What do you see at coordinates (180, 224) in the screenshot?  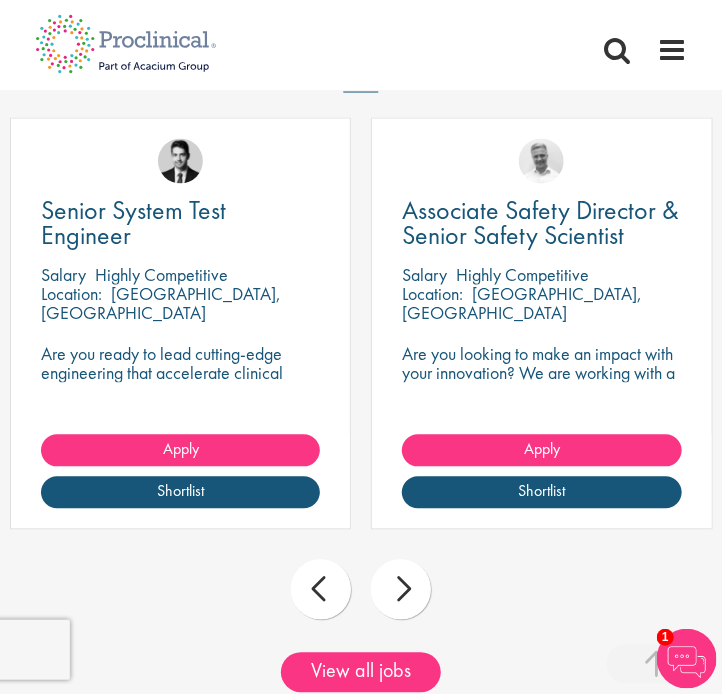 I see `a: Senior System Test Engineer` at bounding box center [180, 224].